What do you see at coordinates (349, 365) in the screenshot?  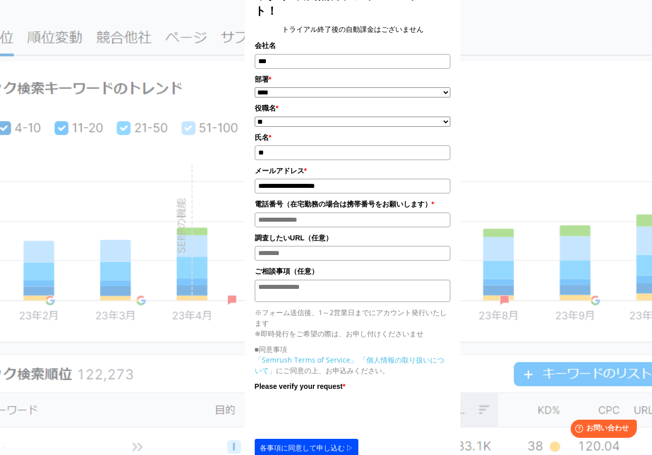 I see `a: 「個人情報の取り扱いについて」` at bounding box center [349, 365].